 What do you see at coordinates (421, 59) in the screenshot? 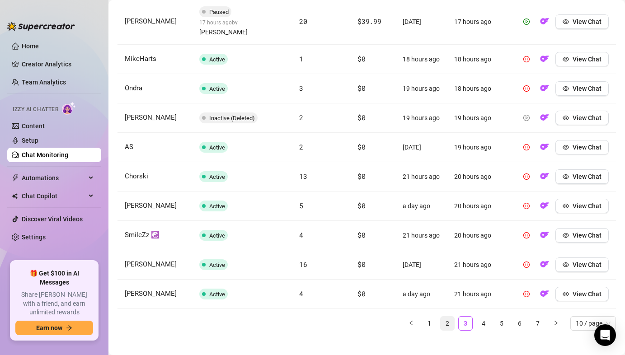
I see `td: 18 hours ago` at bounding box center [421, 59].